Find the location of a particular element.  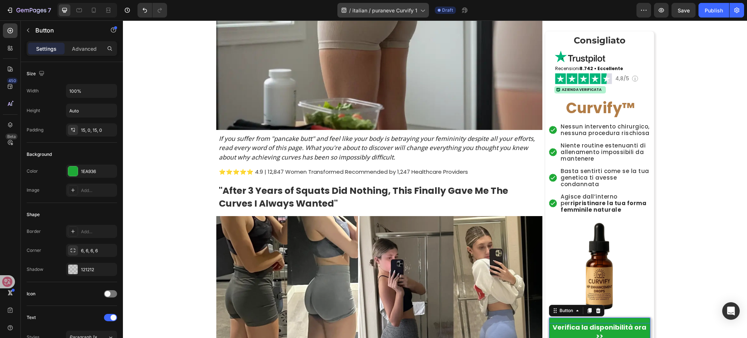

div: 15, 0, 15, 0 is located at coordinates (98, 130).